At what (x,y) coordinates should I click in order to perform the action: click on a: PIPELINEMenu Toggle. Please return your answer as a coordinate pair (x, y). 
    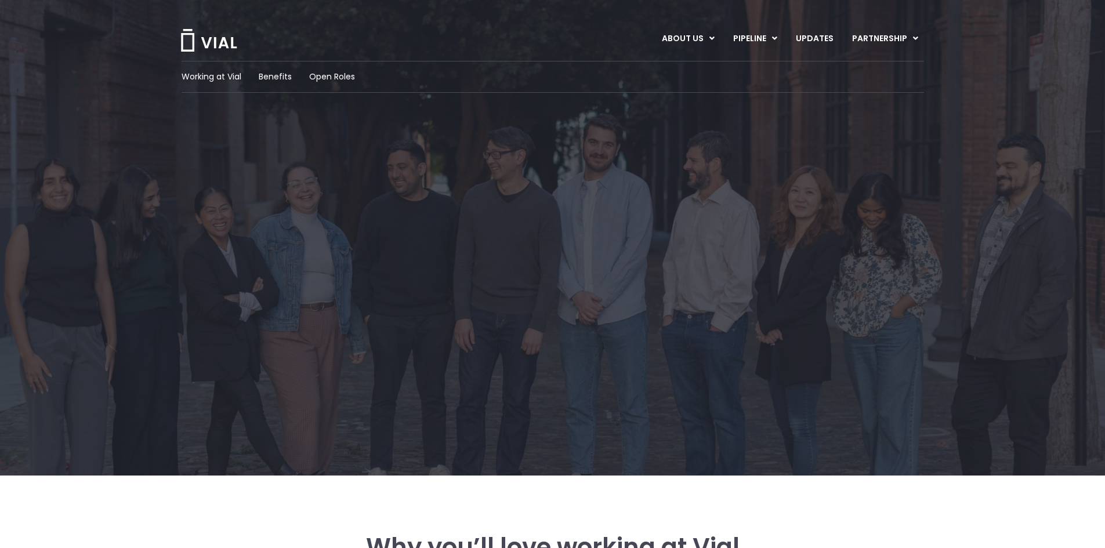
    Looking at the image, I should click on (755, 39).